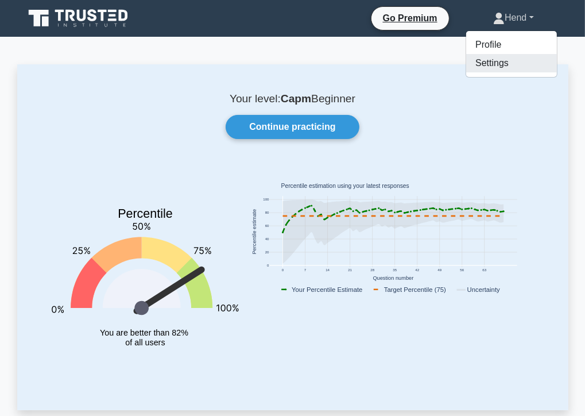 This screenshot has height=416, width=585. Describe the element at coordinates (327, 269) in the screenshot. I see `text: 14` at that location.